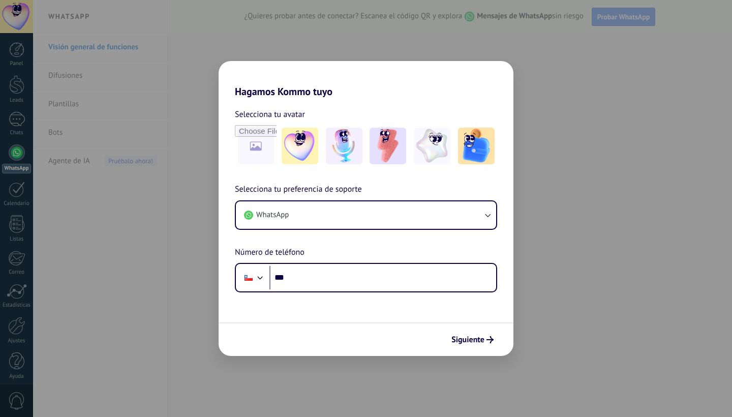  I want to click on span: Selecciona tu preferencia de soporte, so click(299, 190).